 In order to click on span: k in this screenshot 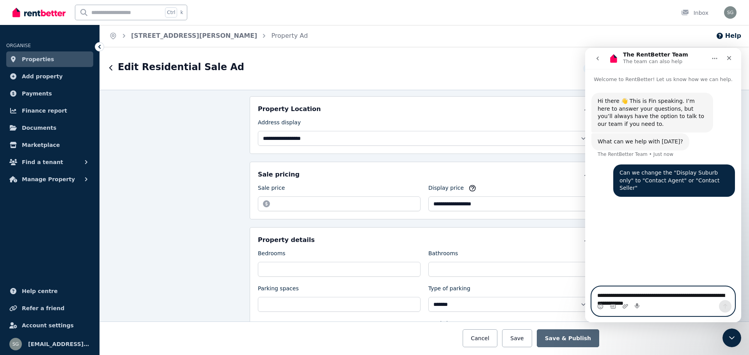, I will do `click(181, 12)`.